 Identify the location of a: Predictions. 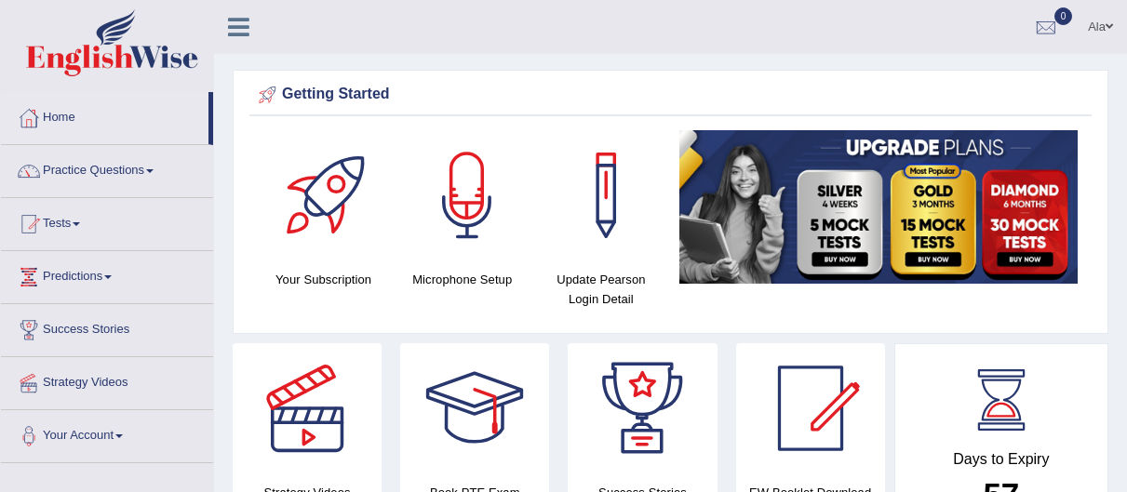
(107, 275).